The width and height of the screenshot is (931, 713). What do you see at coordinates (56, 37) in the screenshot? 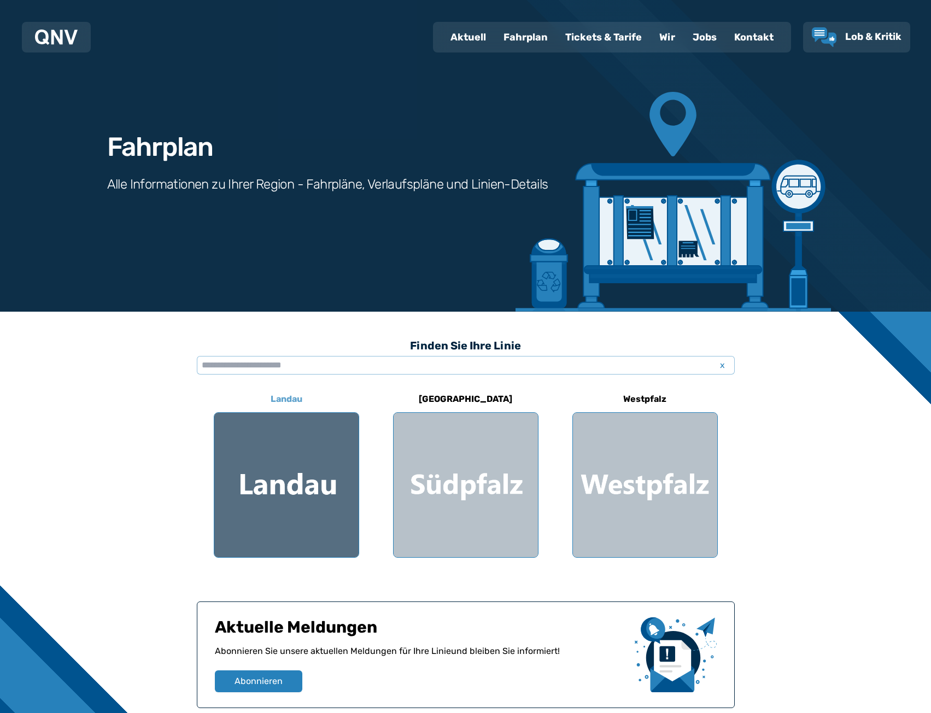
I see `img: QNV Logo` at bounding box center [56, 37].